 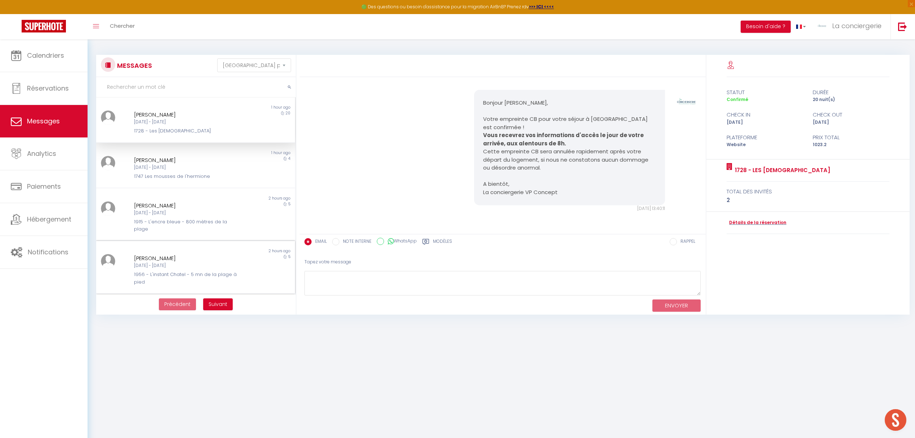 I want to click on div: Plateforme, so click(x=765, y=137).